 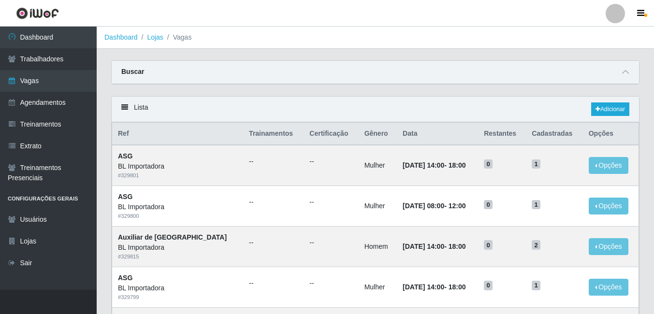 What do you see at coordinates (555, 134) in the screenshot?
I see `th: Cadastradas` at bounding box center [555, 134].